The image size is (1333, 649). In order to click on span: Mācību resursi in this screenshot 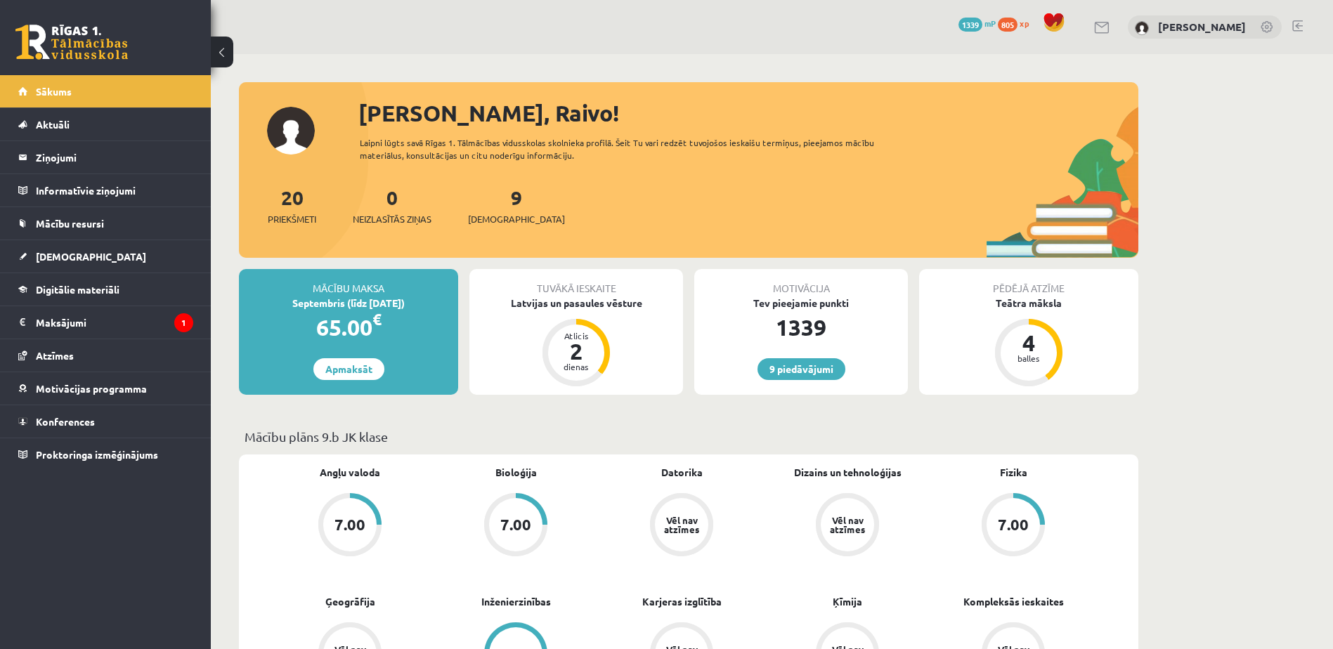, I will do `click(70, 224)`.